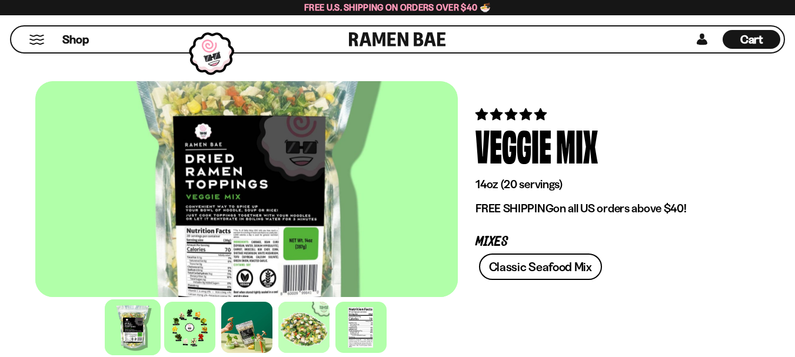  Describe the element at coordinates (513, 145) in the screenshot. I see `div: Veggie` at that location.